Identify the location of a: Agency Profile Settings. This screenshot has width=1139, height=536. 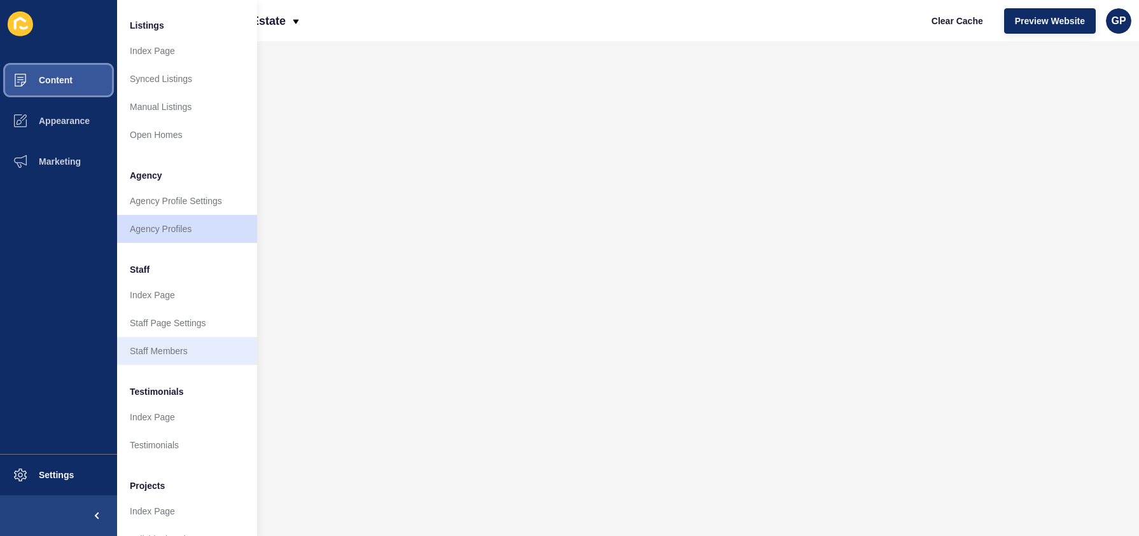
(187, 201).